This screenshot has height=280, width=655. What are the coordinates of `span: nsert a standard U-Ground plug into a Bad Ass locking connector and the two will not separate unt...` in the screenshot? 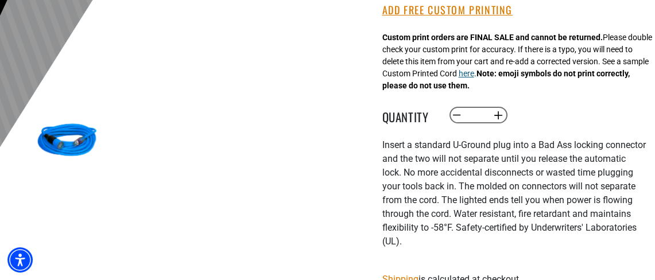 It's located at (514, 193).